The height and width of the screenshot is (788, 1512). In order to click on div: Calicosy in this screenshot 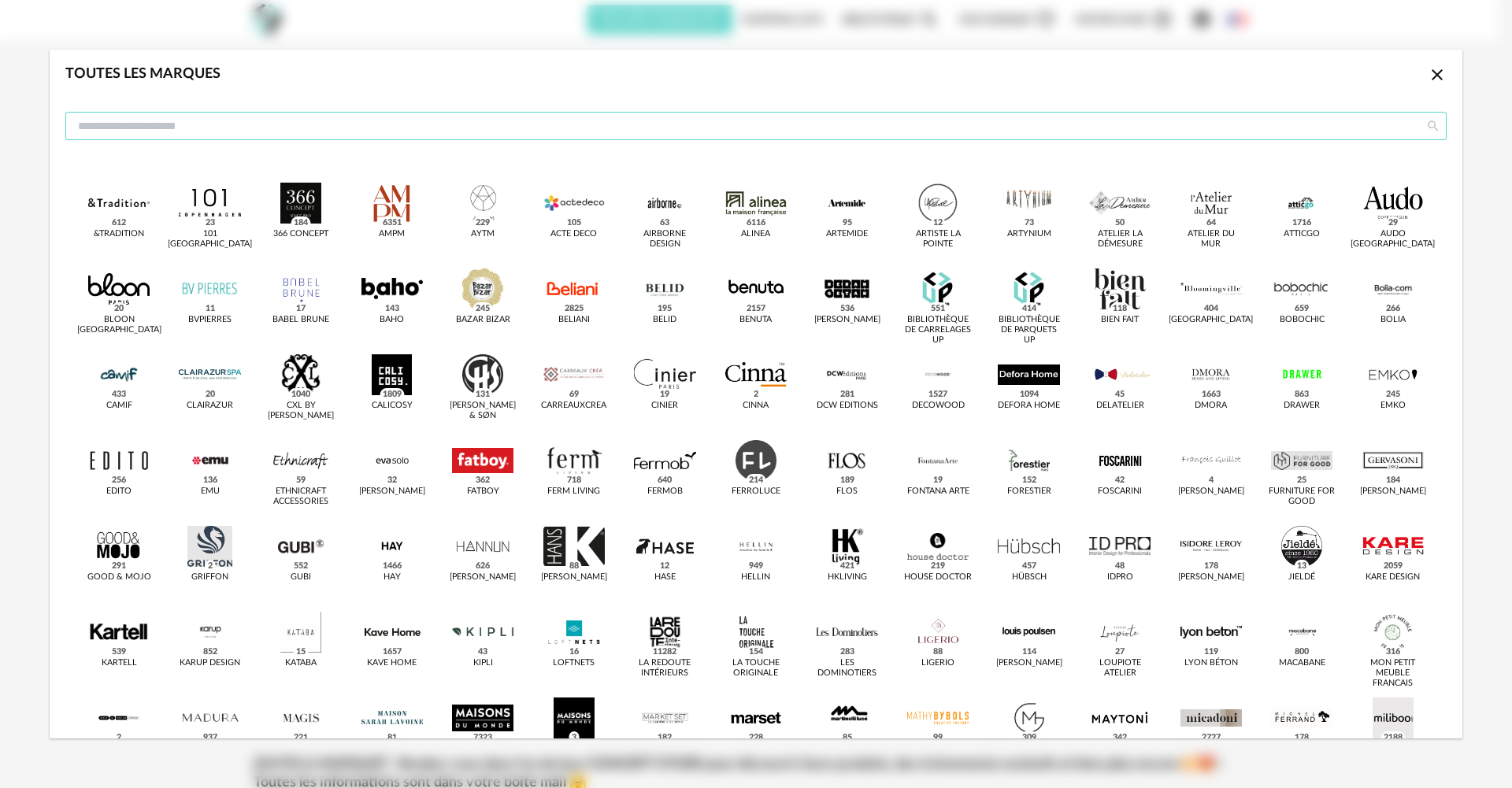, I will do `click(392, 405)`.